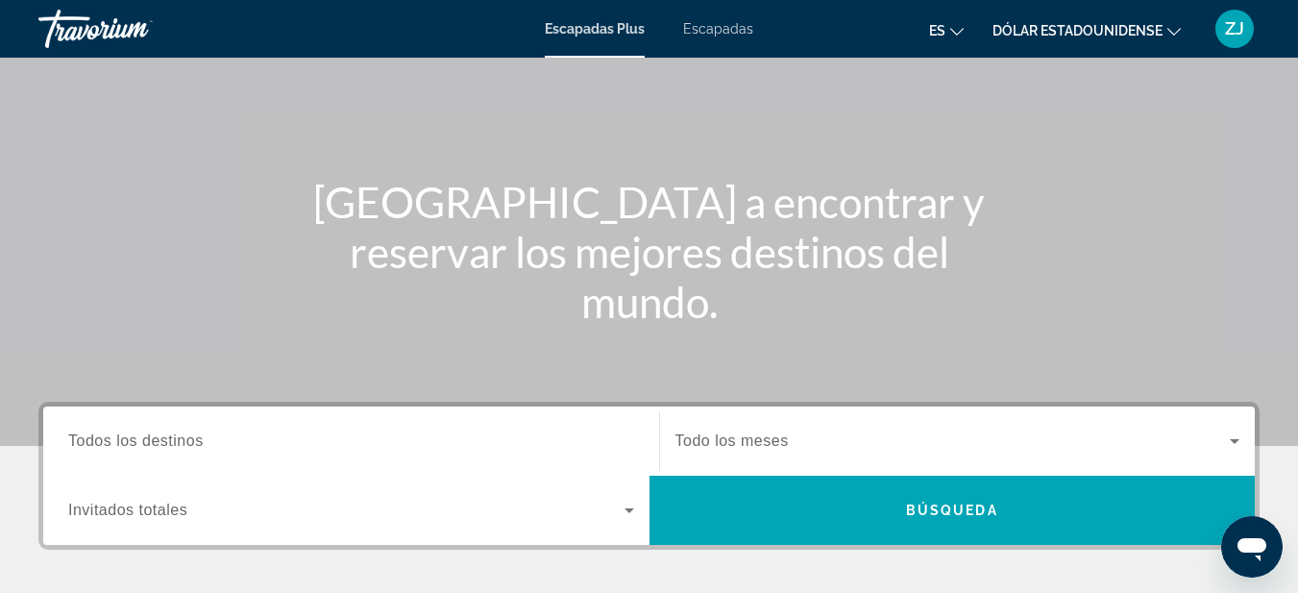 Image resolution: width=1298 pixels, height=593 pixels. Describe the element at coordinates (135, 440) in the screenshot. I see `span: Todos los destinos` at that location.